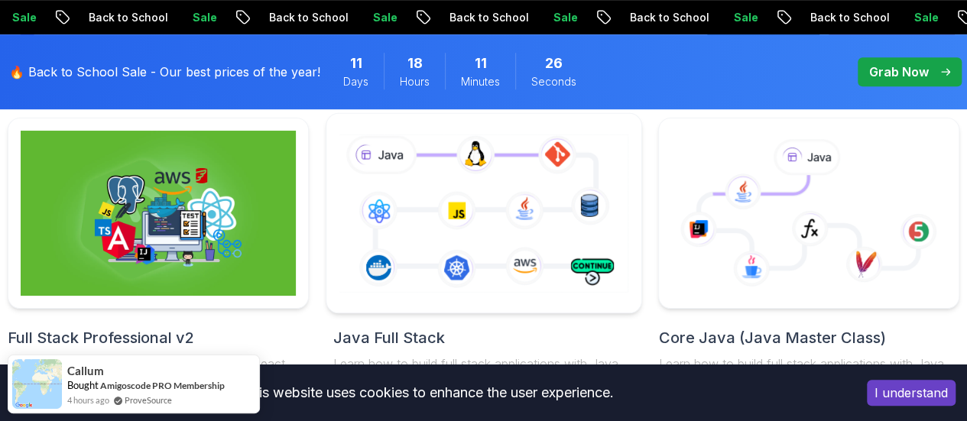 The image size is (967, 421). What do you see at coordinates (809, 338) in the screenshot?
I see `h2: Core Java (Java Master Class)` at bounding box center [809, 338].